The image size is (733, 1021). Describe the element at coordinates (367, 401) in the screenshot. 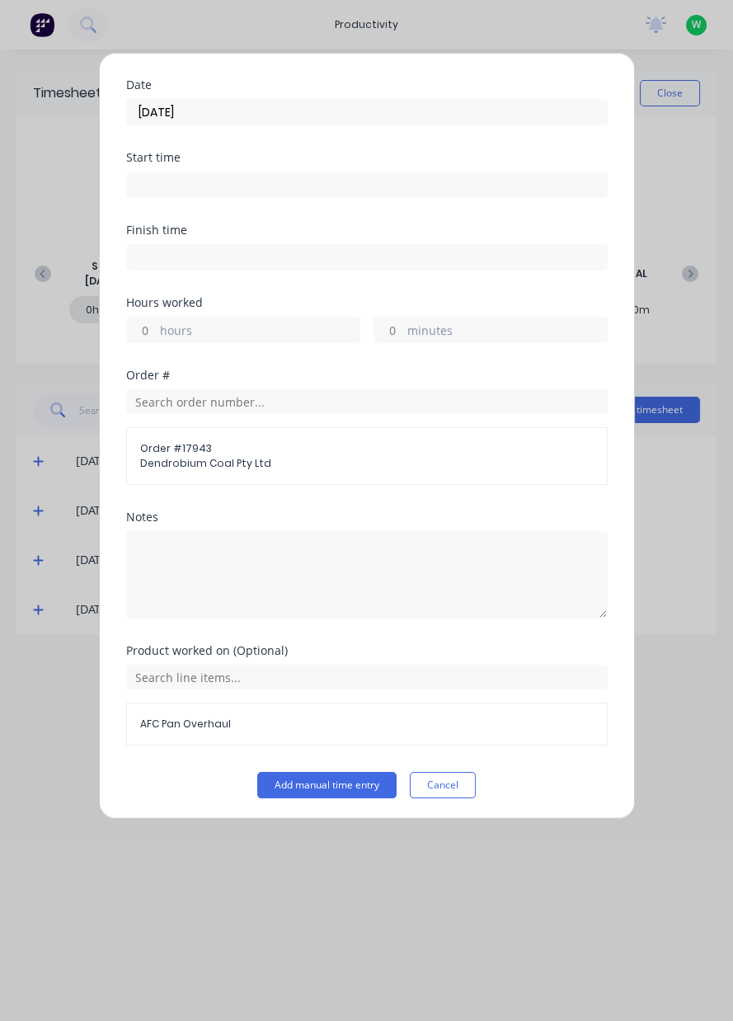

I see `input: Search order number...` at that location.